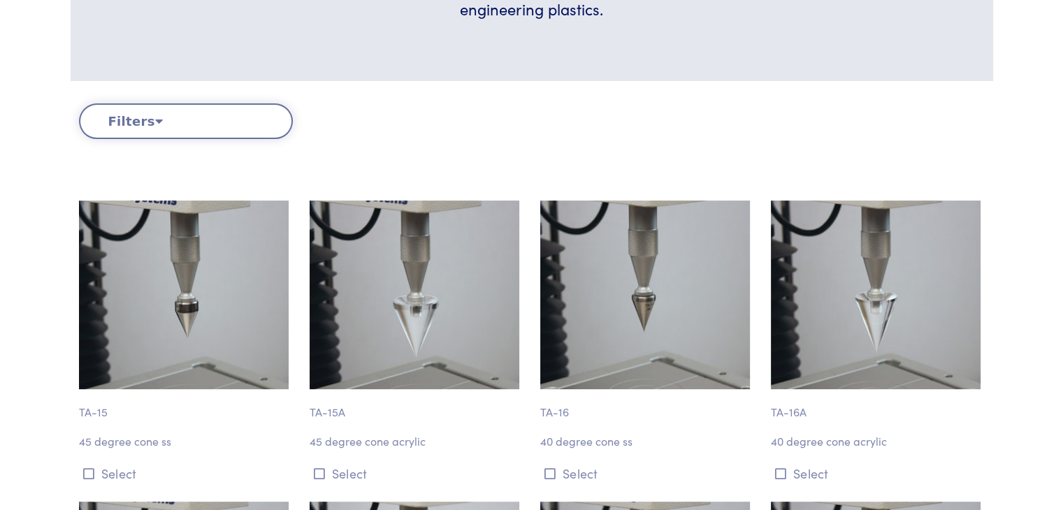  Describe the element at coordinates (184, 295) in the screenshot. I see `img: cone_ta-15_45-degree_2.jpg` at that location.